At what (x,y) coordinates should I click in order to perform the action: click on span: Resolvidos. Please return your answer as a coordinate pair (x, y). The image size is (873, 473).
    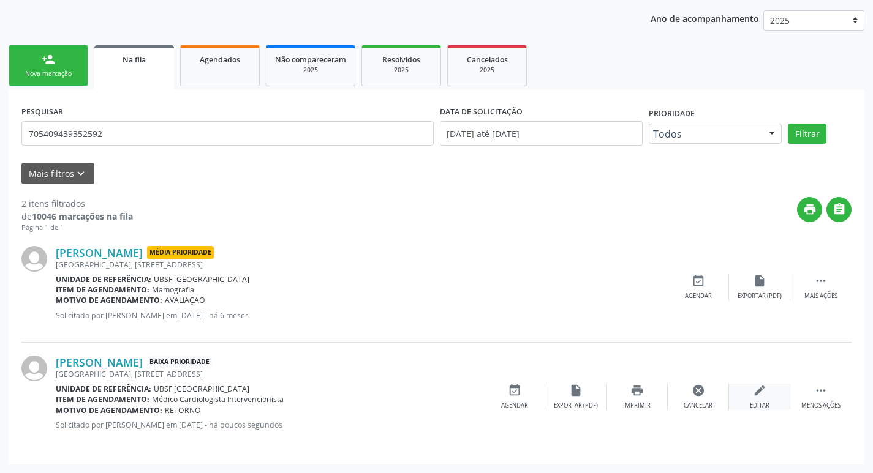
    Looking at the image, I should click on (401, 59).